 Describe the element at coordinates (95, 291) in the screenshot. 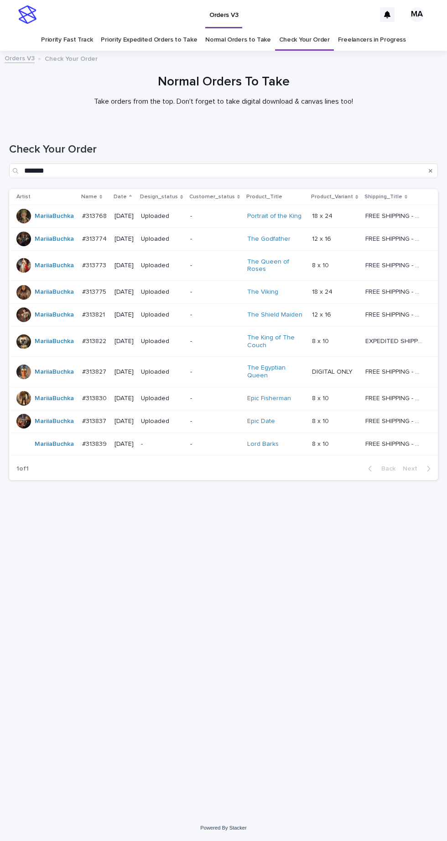

I see `p: #313775` at that location.